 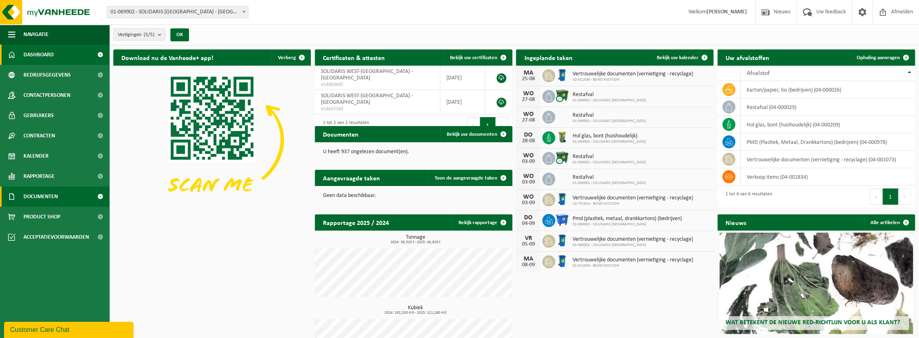 I want to click on h2: Uw afvalstoffen, so click(x=747, y=57).